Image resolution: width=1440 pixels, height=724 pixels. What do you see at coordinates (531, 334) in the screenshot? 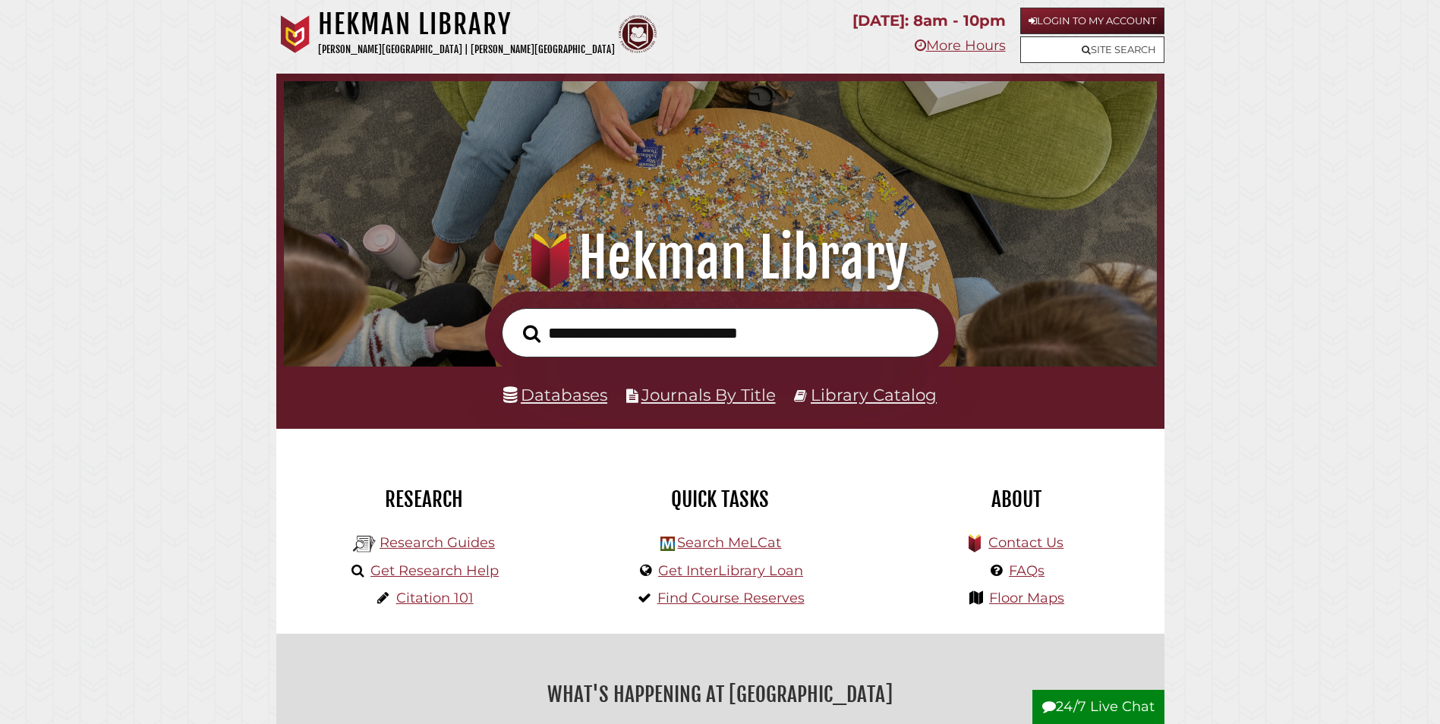
I see `button: Search` at bounding box center [531, 334].